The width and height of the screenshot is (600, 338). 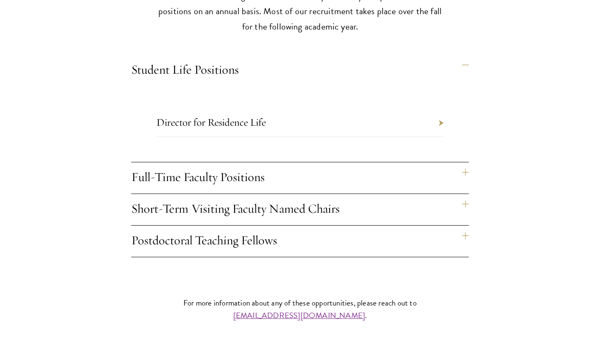 I want to click on p: For more information about any of these opportunities, please reach out to ., so click(x=300, y=309).